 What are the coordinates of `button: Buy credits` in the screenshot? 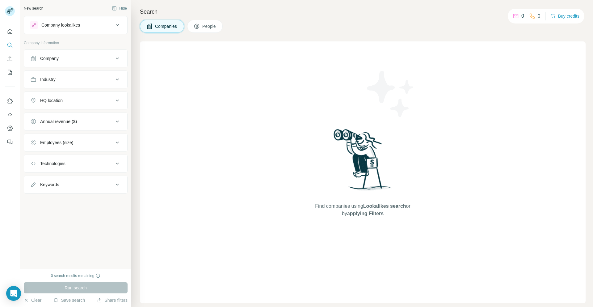 It's located at (565, 16).